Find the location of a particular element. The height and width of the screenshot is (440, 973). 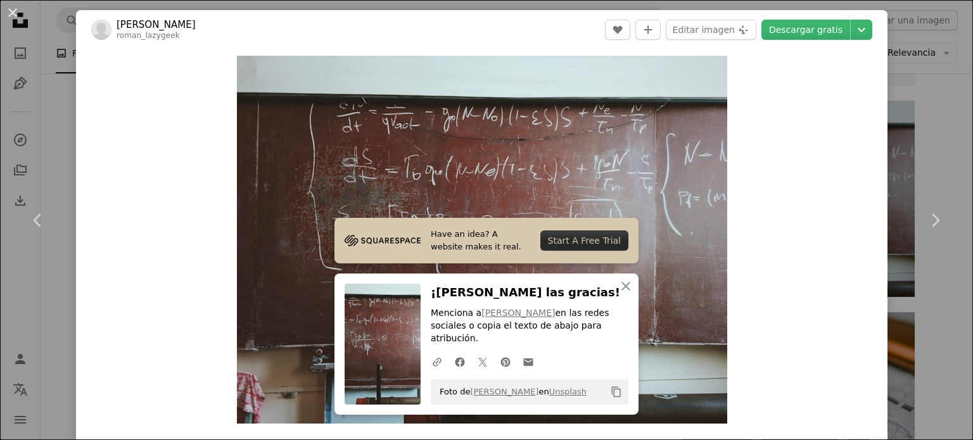

img: file-1705255347840-230a6ab5bca9image is located at coordinates (383, 241).